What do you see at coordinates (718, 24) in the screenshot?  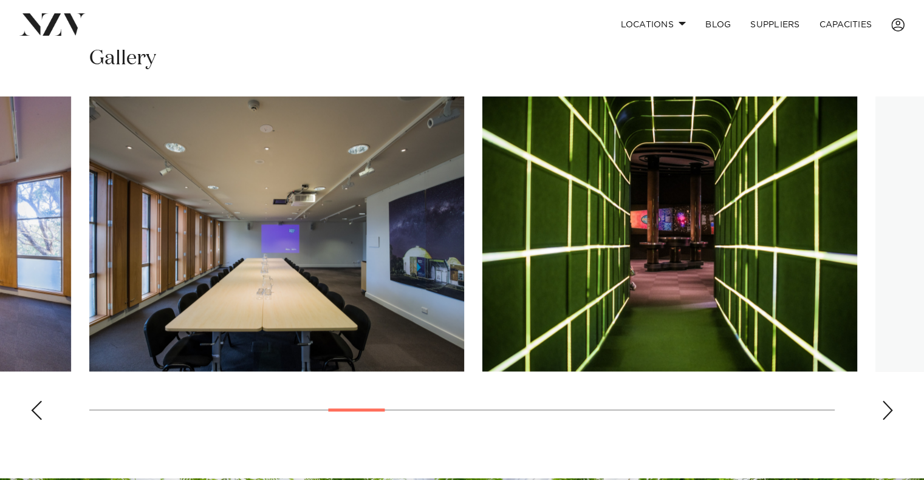 I see `a: BLOG` at bounding box center [718, 24].